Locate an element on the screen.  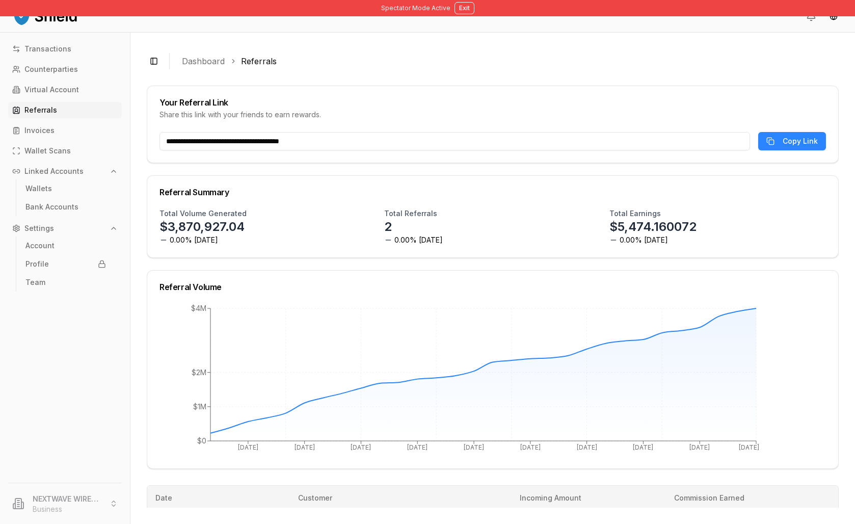
a: Team is located at coordinates (66, 282).